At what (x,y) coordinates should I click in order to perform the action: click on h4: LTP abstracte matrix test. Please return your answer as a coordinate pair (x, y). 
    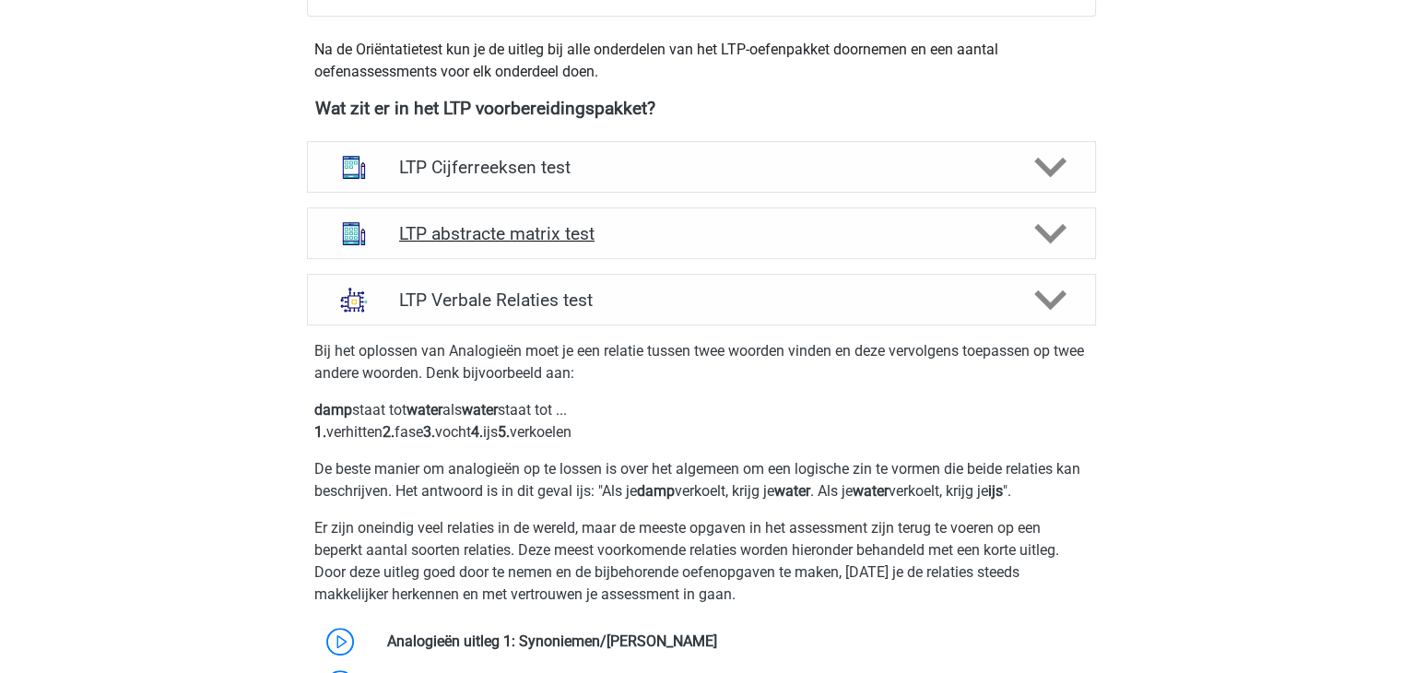
    Looking at the image, I should click on (700, 233).